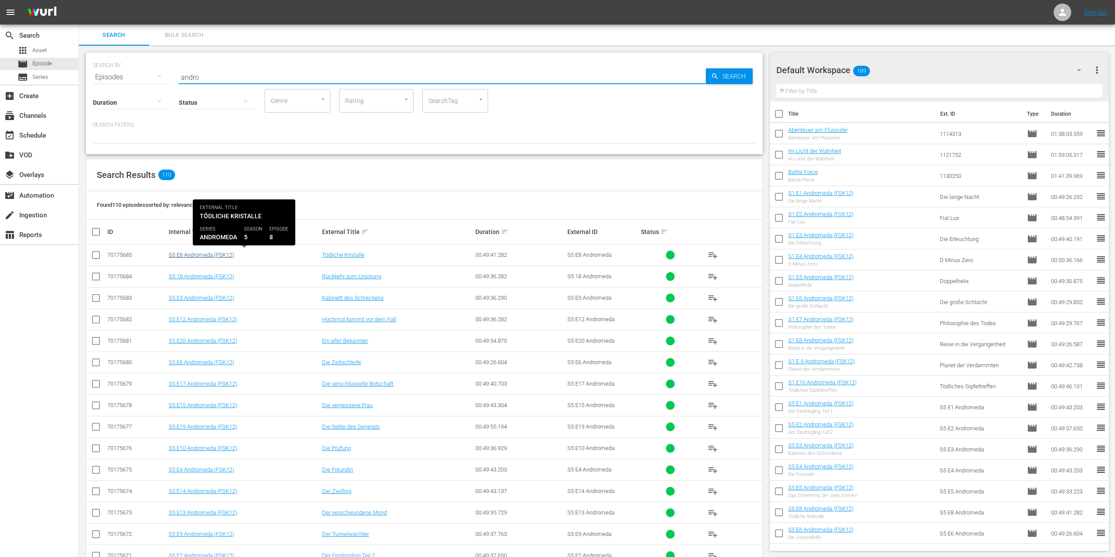 This screenshot has width=1115, height=557. I want to click on a: S5 E1 Andromeda (FSK12), so click(821, 403).